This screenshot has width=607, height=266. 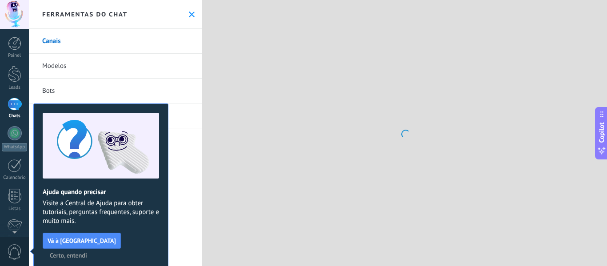 I want to click on h2: Ferramentas do chat, so click(x=85, y=14).